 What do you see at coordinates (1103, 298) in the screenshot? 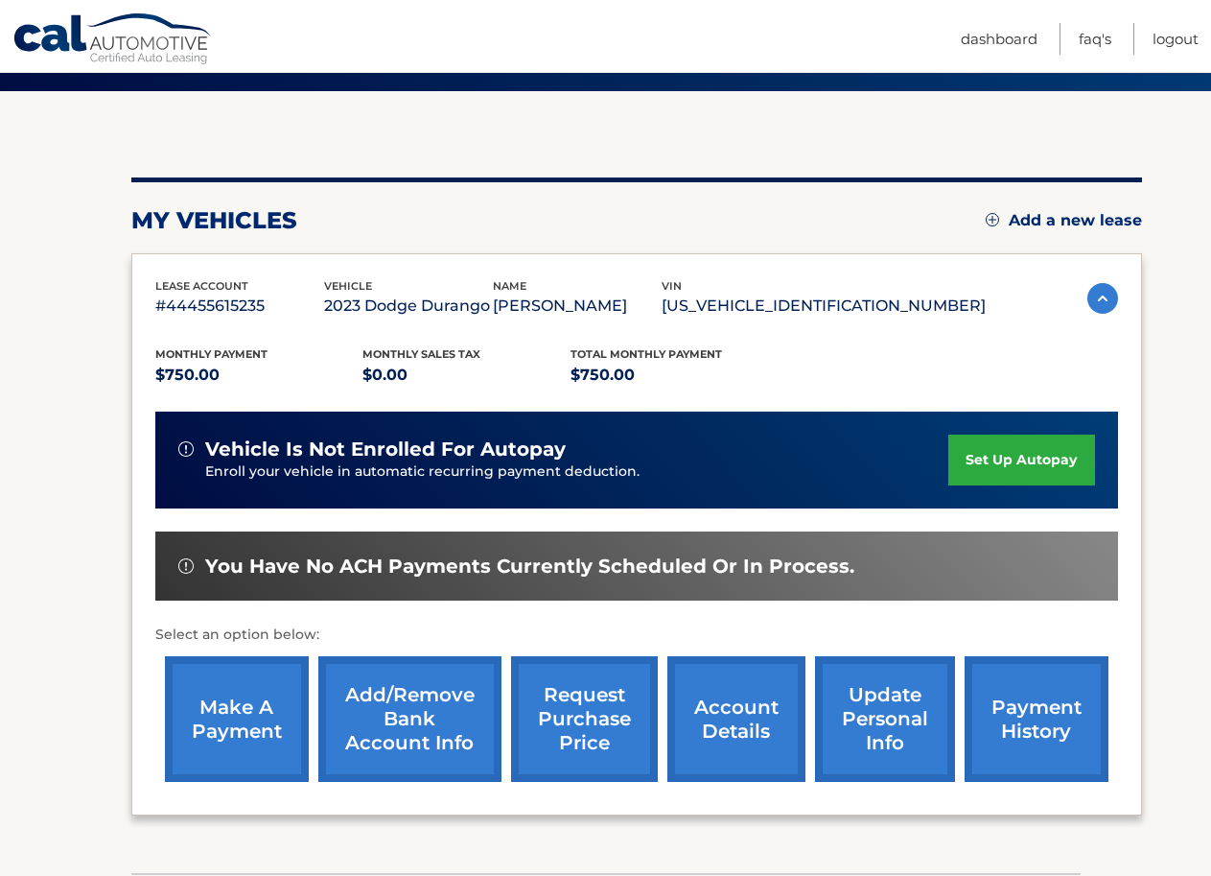
I see `img: accordion-active.svg` at bounding box center [1103, 298].